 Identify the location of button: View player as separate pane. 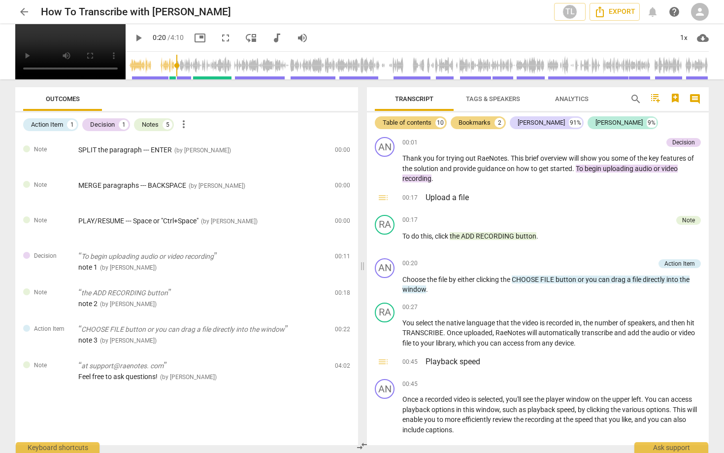
(251, 38).